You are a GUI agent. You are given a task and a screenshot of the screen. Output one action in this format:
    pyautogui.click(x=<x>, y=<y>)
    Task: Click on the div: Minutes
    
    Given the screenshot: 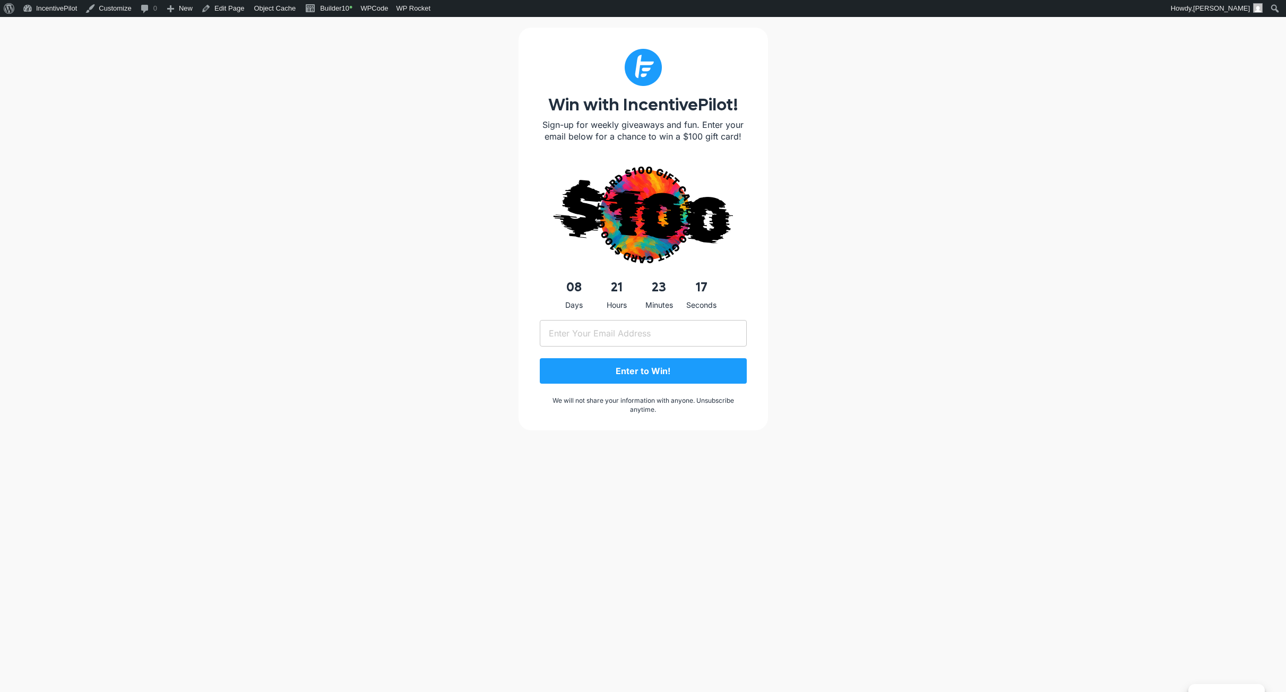 What is the action you would take?
    pyautogui.click(x=659, y=305)
    